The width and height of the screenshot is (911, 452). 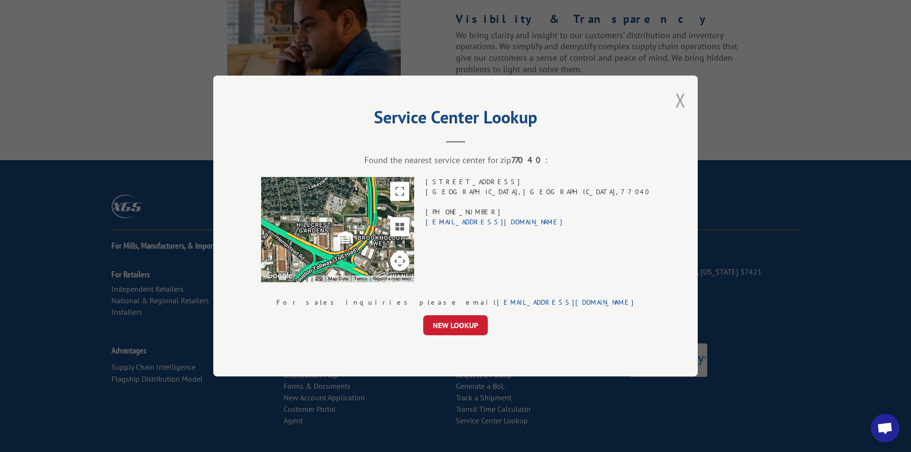 What do you see at coordinates (279, 276) in the screenshot?
I see `a: Open this area in Google Maps (opens a new window)` at bounding box center [279, 276].